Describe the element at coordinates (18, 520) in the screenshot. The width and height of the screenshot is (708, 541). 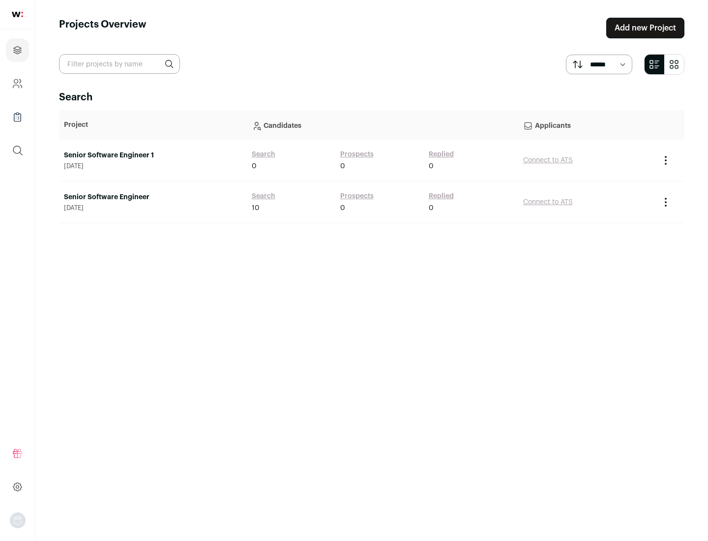
I see `button: Open dropdown` at that location.